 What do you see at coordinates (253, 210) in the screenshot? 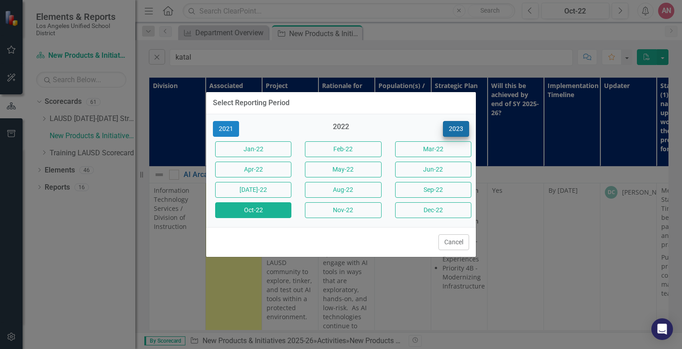
I see `button: Oct-22` at bounding box center [253, 210].